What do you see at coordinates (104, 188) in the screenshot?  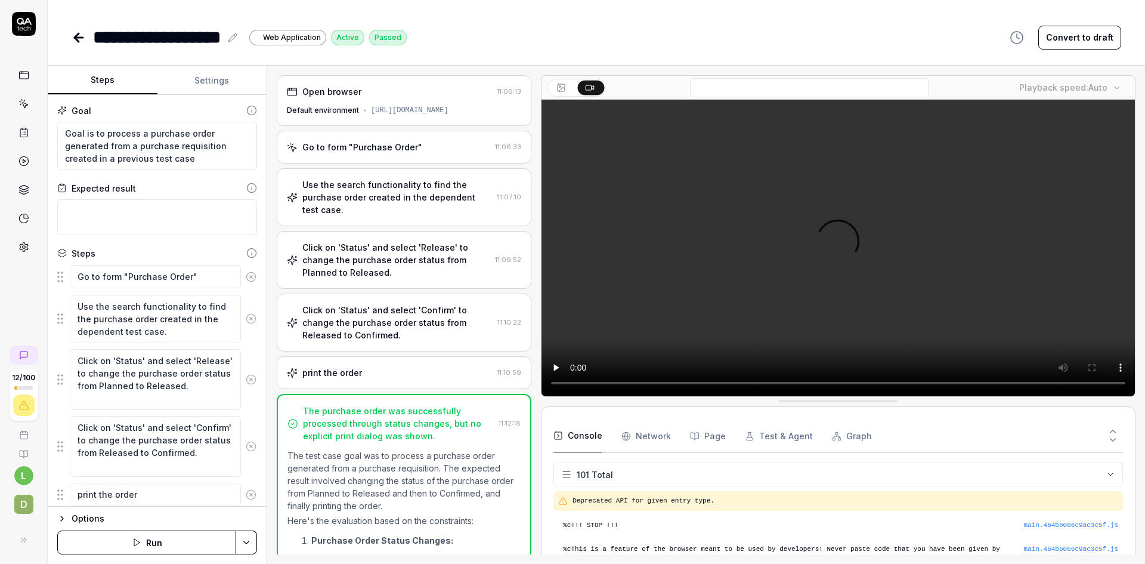 I see `div: Expected result` at bounding box center [104, 188].